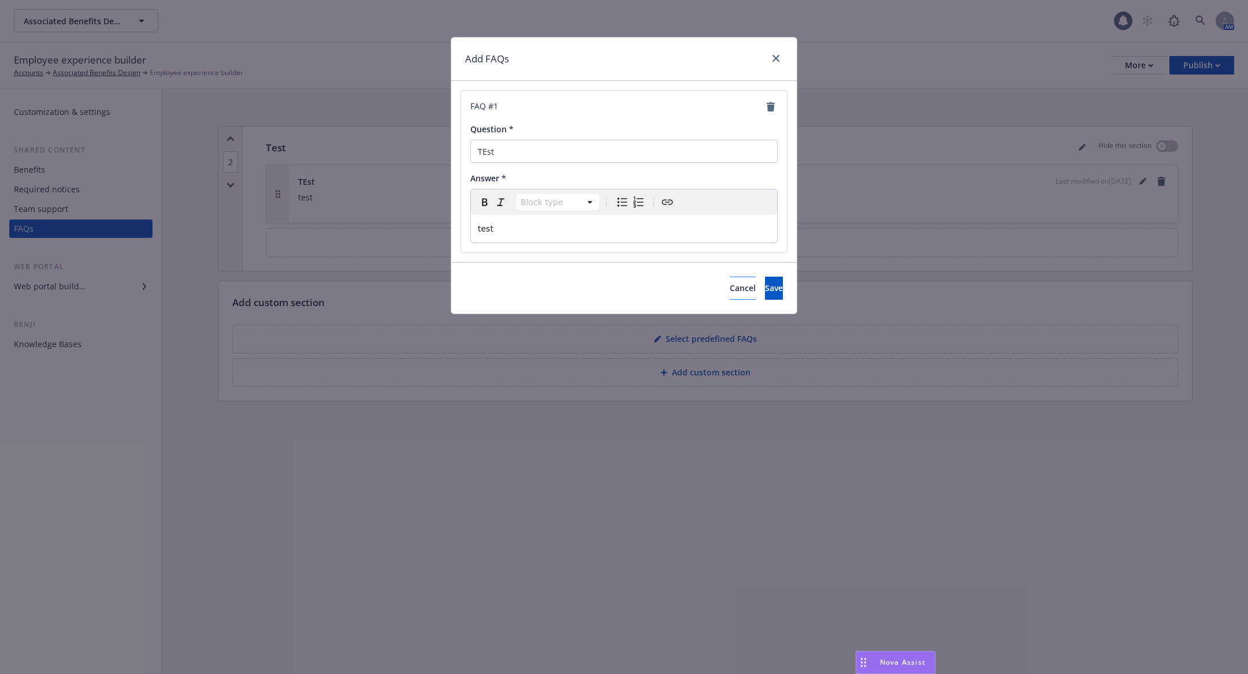 This screenshot has height=674, width=1248. I want to click on button: Bulleted list, so click(622, 202).